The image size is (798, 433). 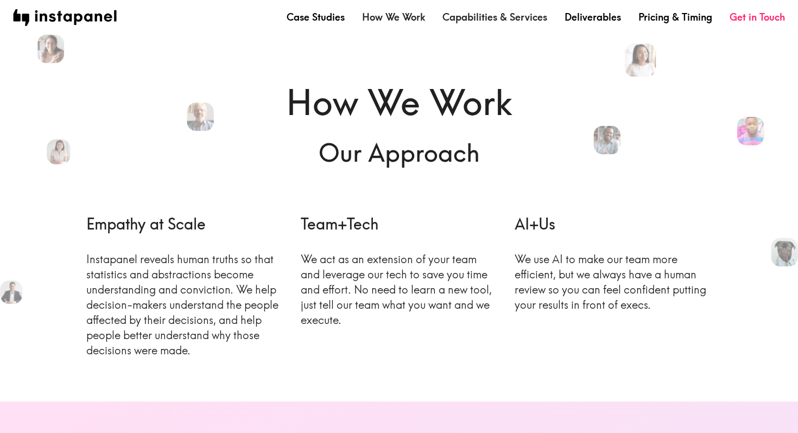 What do you see at coordinates (316, 17) in the screenshot?
I see `a: Case Studies` at bounding box center [316, 17].